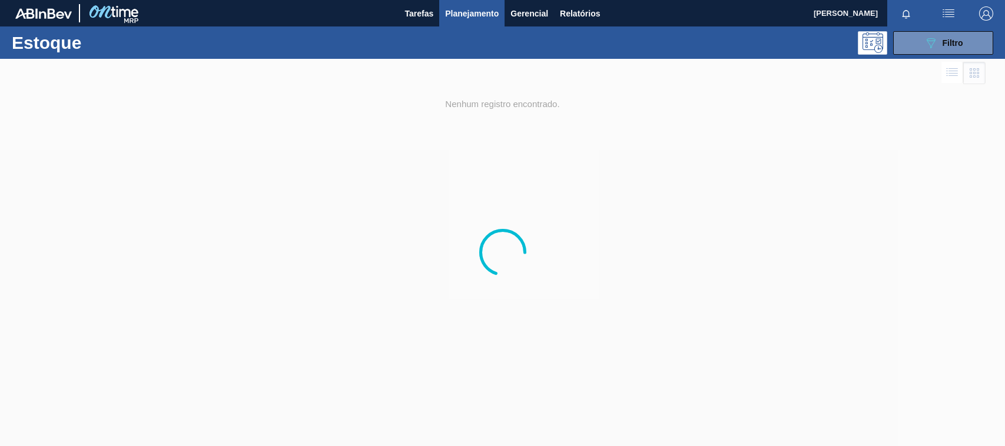  I want to click on button: Notificações, so click(906, 14).